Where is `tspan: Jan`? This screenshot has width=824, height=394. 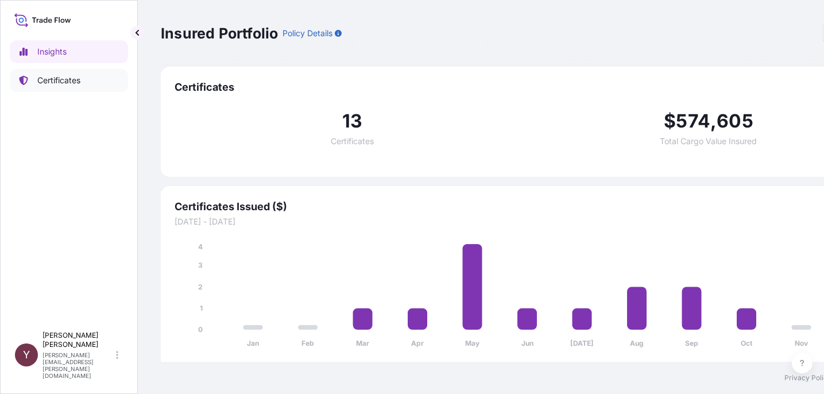
tspan: Jan is located at coordinates (253, 343).